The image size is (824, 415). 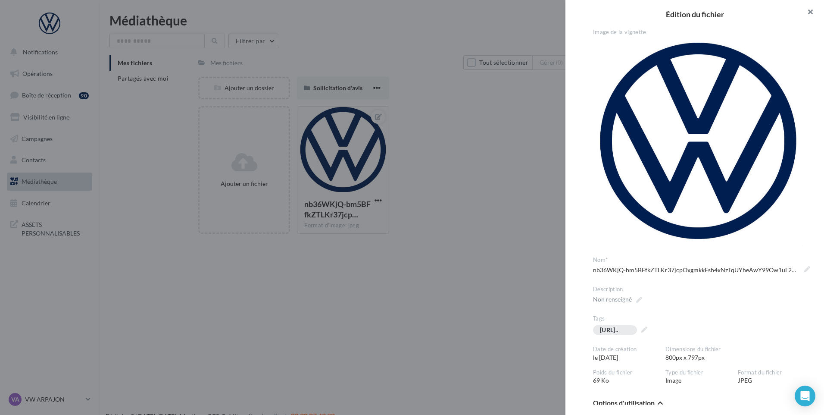 What do you see at coordinates (698, 289) in the screenshot?
I see `div: Description` at bounding box center [698, 289].